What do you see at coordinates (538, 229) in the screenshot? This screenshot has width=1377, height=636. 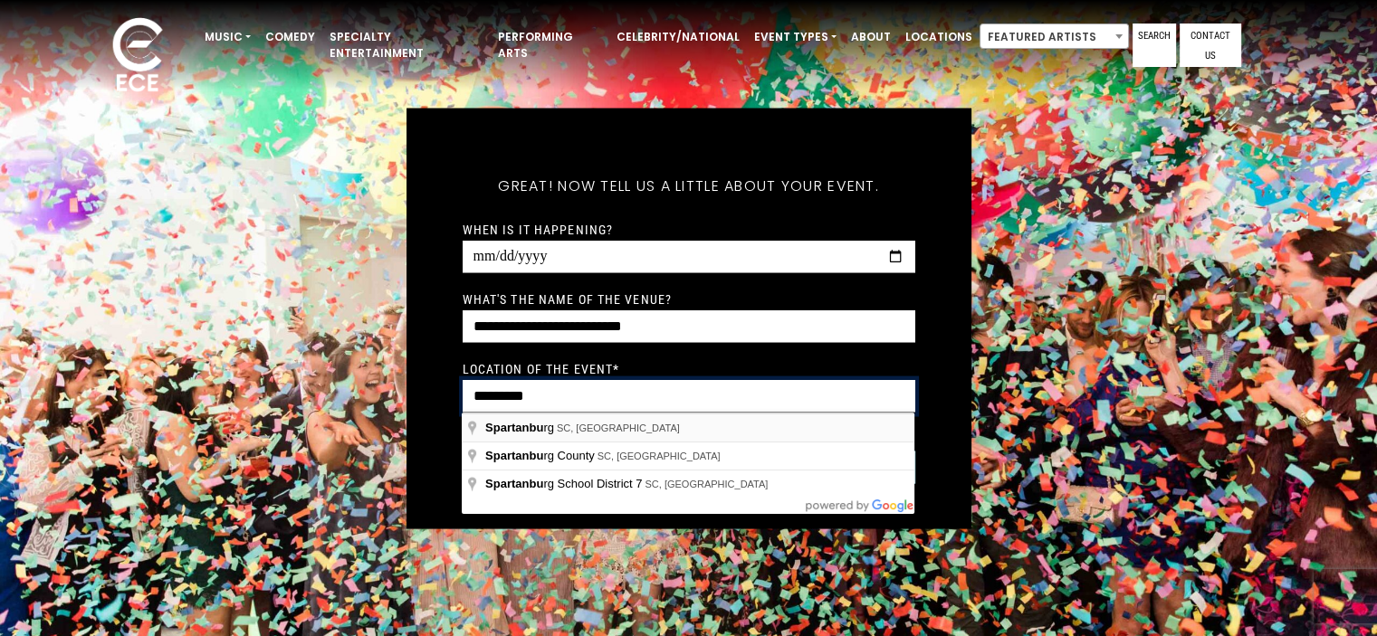 I see `label: When is it happening?` at bounding box center [538, 229].